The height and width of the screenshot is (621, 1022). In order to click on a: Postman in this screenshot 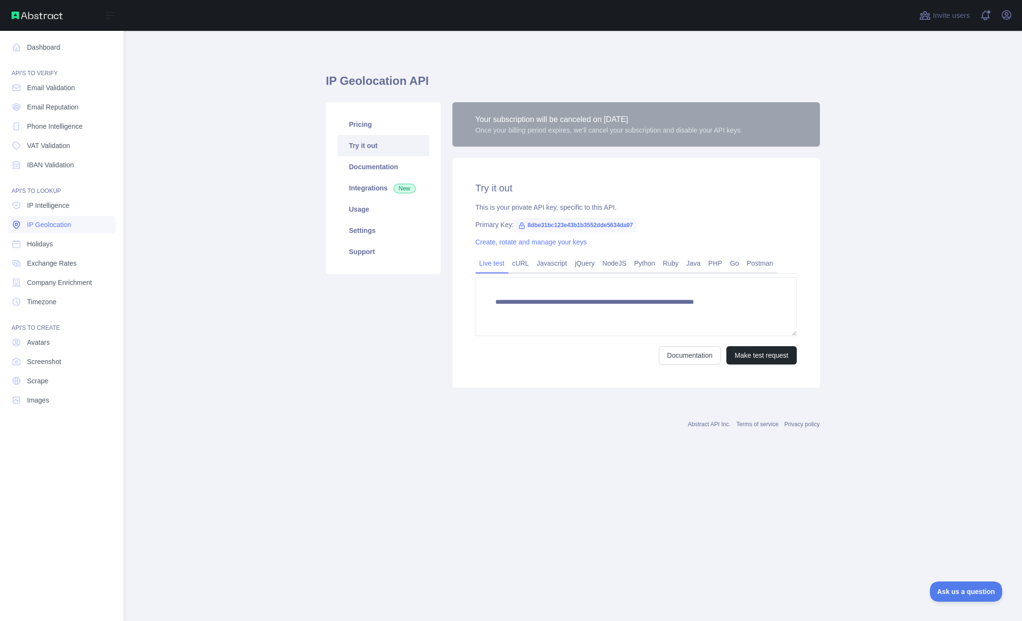, I will do `click(759, 263)`.